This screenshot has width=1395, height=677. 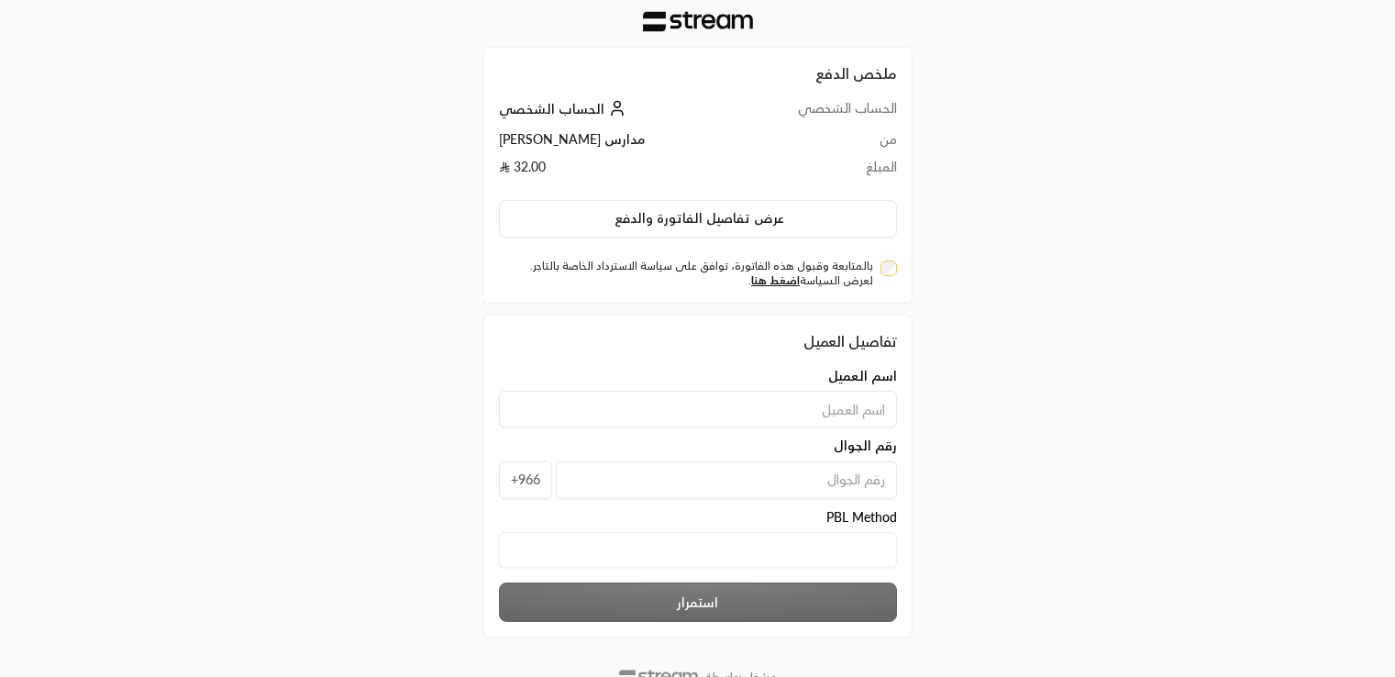 I want to click on td: 32.00, so click(x=617, y=172).